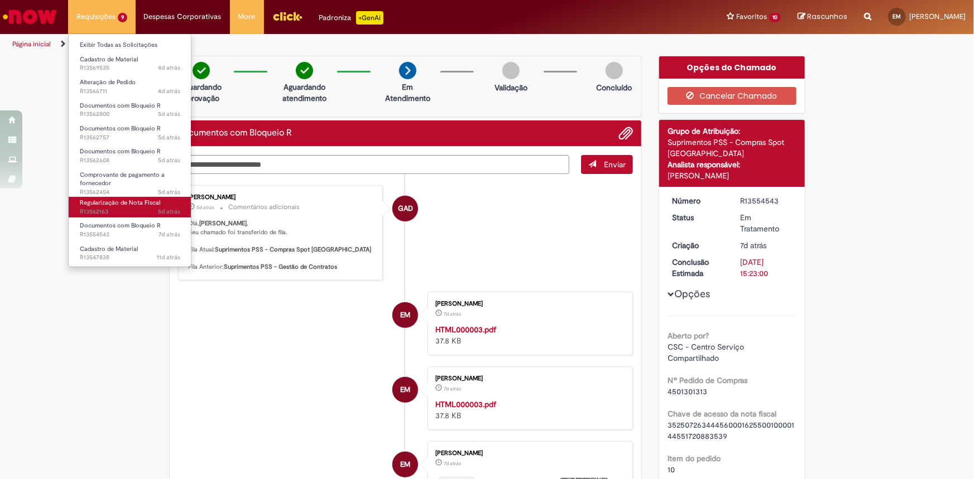  What do you see at coordinates (607, 165) in the screenshot?
I see `button: Enviar` at bounding box center [607, 165].